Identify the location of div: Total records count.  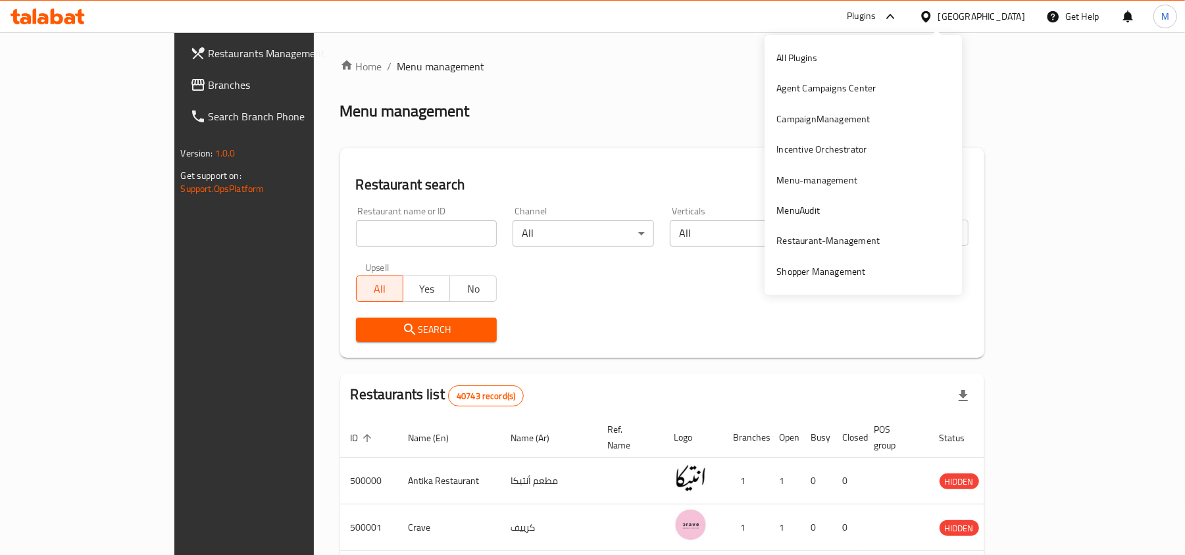
(486, 396).